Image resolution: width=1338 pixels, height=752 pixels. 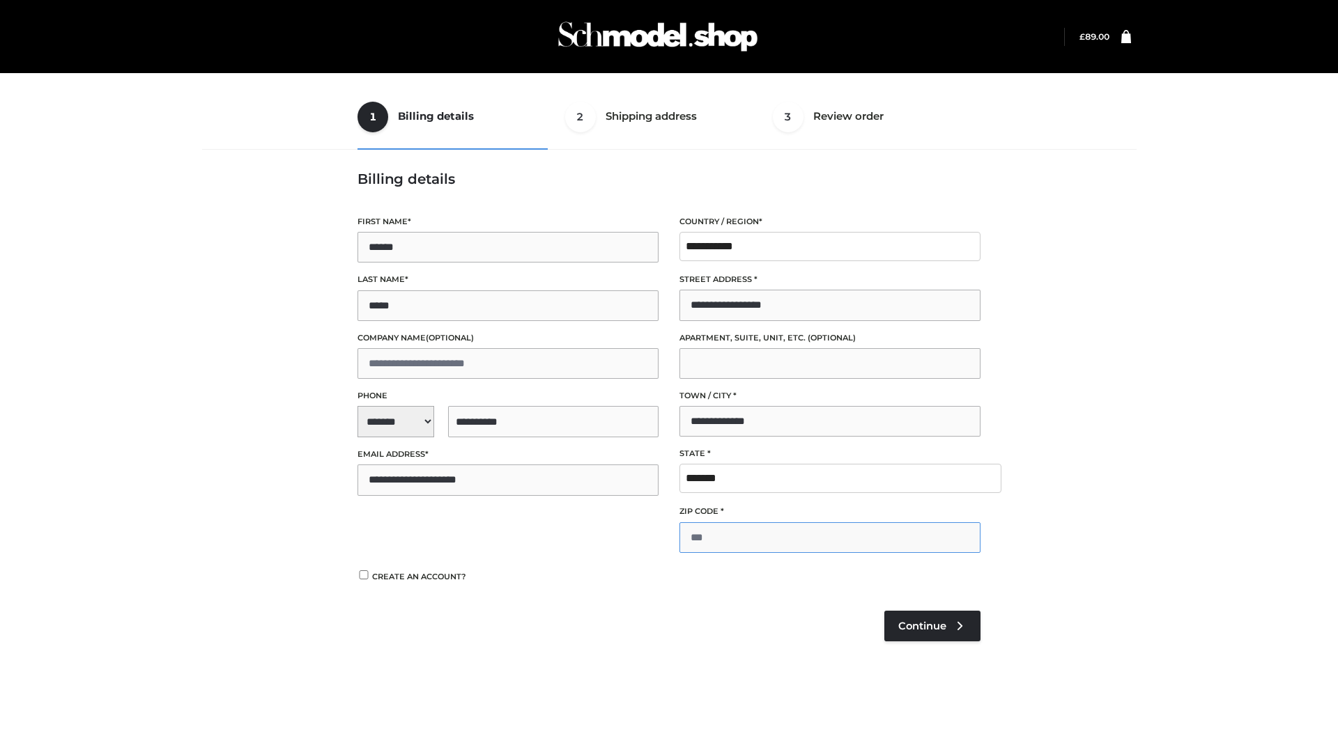 What do you see at coordinates (669, 179) in the screenshot?
I see `h3: Billing details` at bounding box center [669, 179].